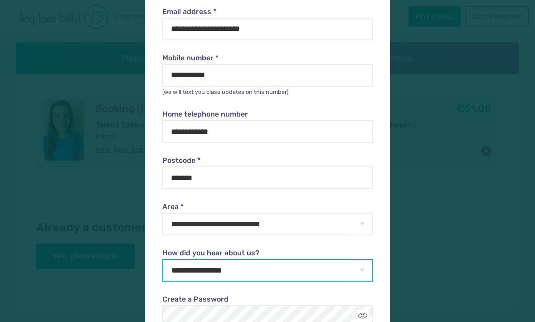 This screenshot has height=322, width=535. Describe the element at coordinates (267, 253) in the screenshot. I see `label: How did you hear about us?` at that location.